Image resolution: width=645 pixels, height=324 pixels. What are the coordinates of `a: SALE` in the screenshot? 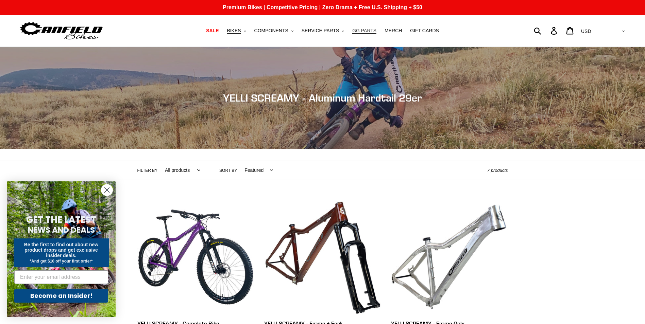 It's located at (212, 31).